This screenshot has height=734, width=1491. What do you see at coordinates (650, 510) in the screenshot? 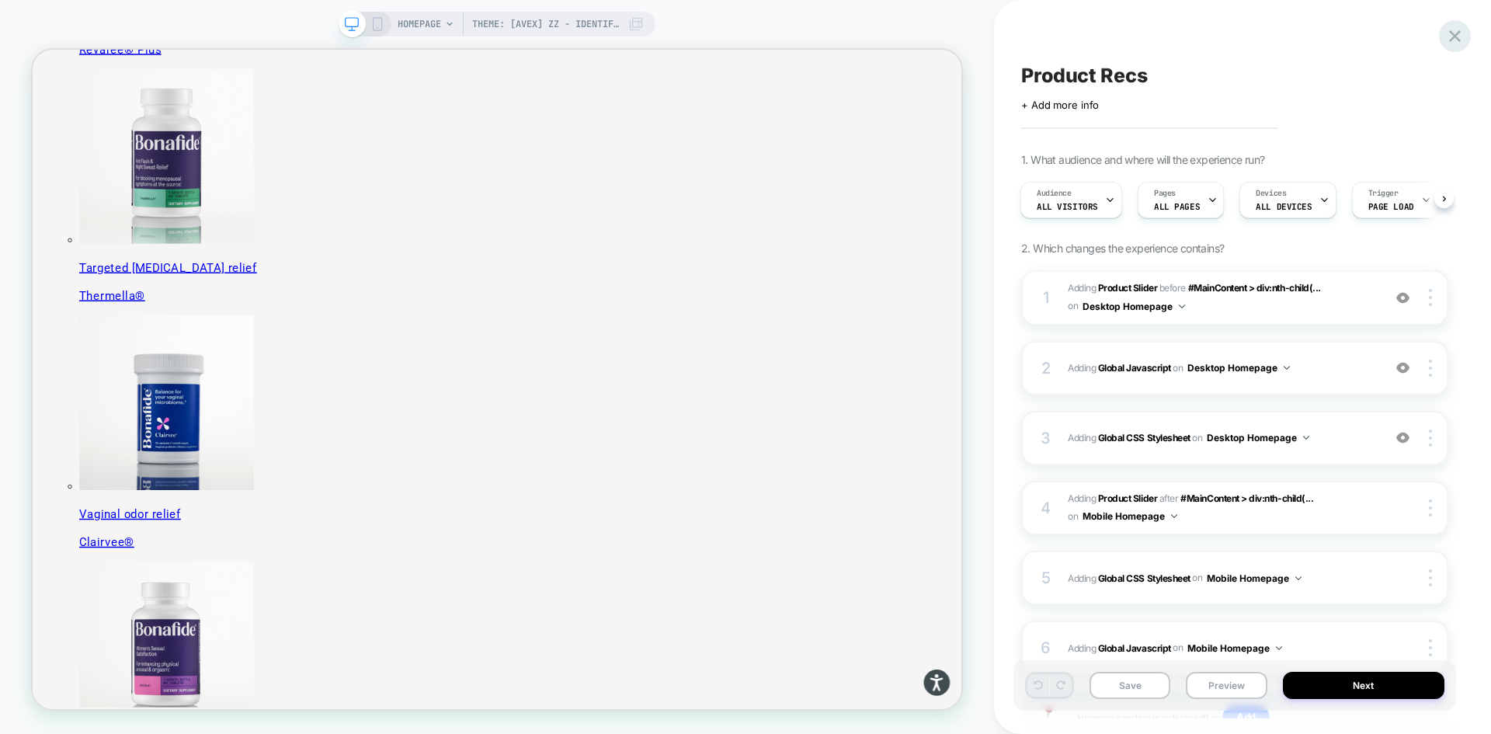
I see `a: Clairvee Vaginal odor relief Clairvee®` at bounding box center [650, 510].